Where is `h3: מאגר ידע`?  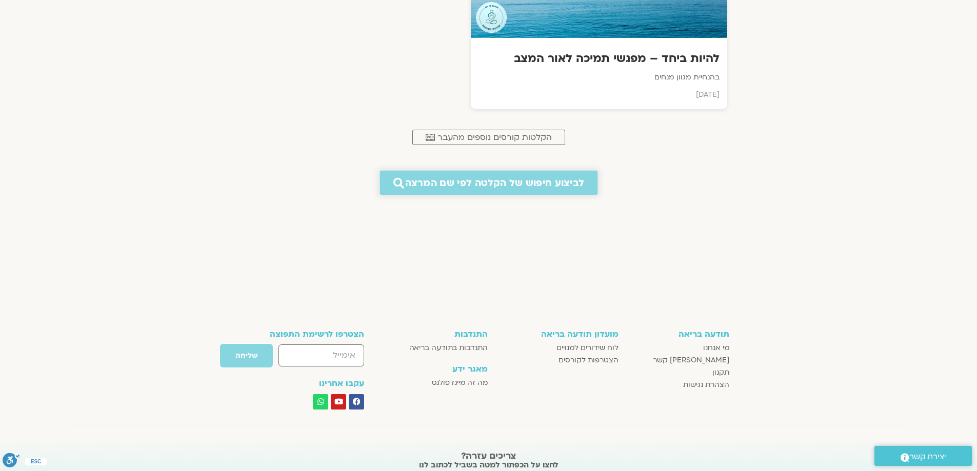
h3: מאגר ידע is located at coordinates (439, 369).